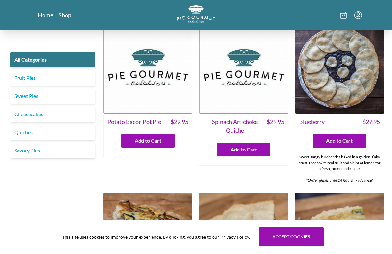  What do you see at coordinates (53, 150) in the screenshot?
I see `a: Savory Pies` at bounding box center [53, 150].